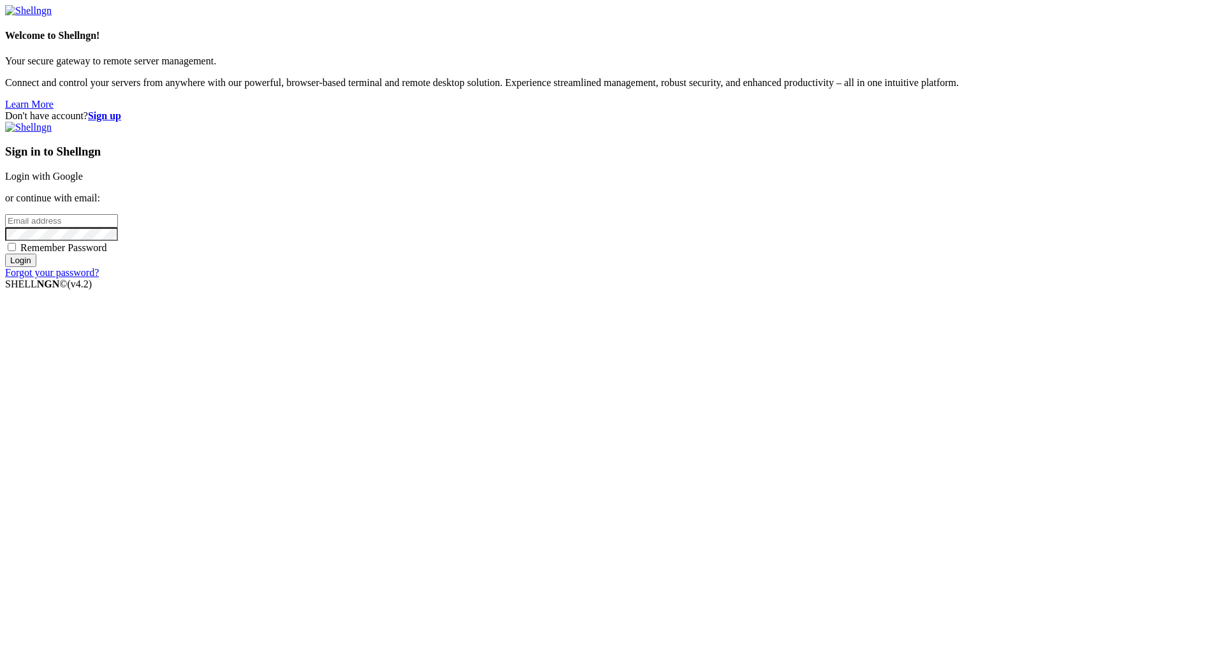 The image size is (1224, 659). What do you see at coordinates (48, 284) in the screenshot?
I see `b: NGN` at bounding box center [48, 284].